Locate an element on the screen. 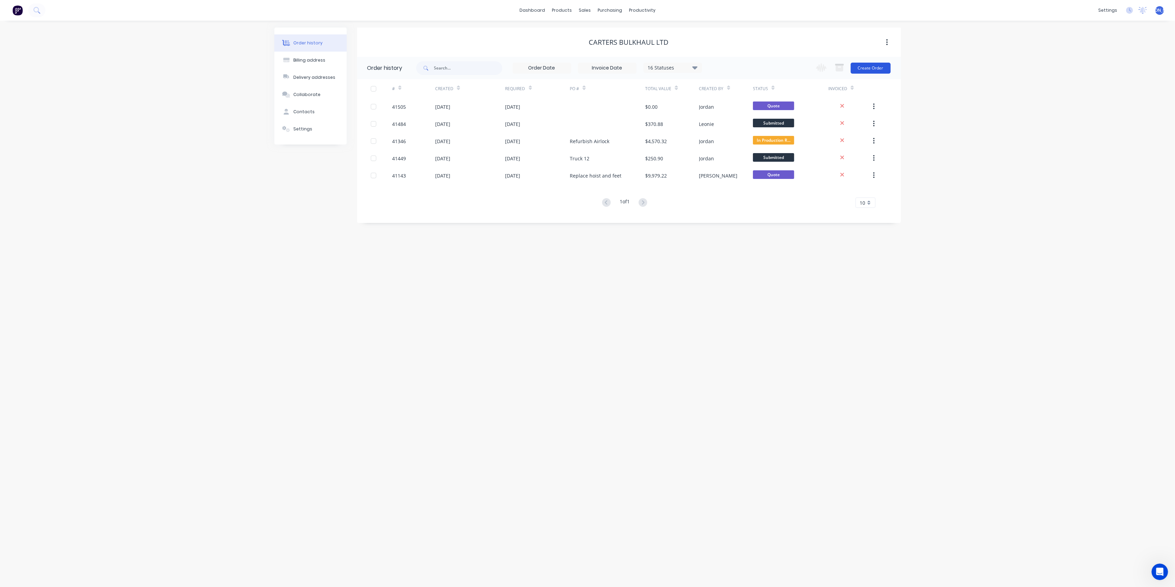  button: Billing address is located at coordinates (310, 60).